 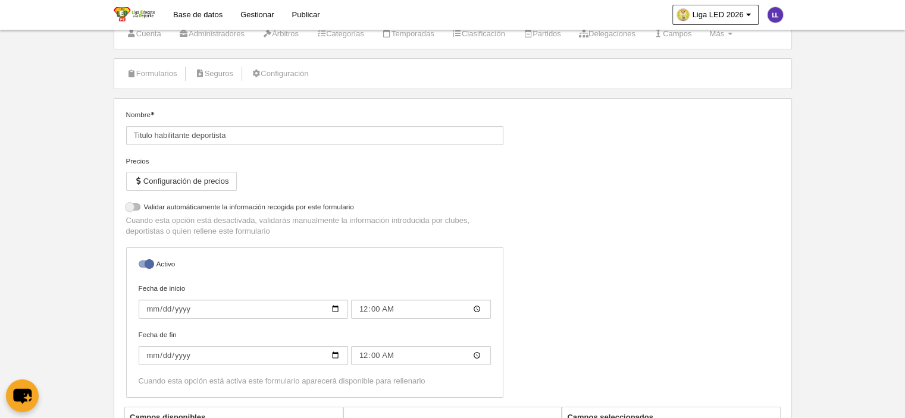 What do you see at coordinates (152, 114) in the screenshot?
I see `i: Obligatorio` at bounding box center [152, 114].